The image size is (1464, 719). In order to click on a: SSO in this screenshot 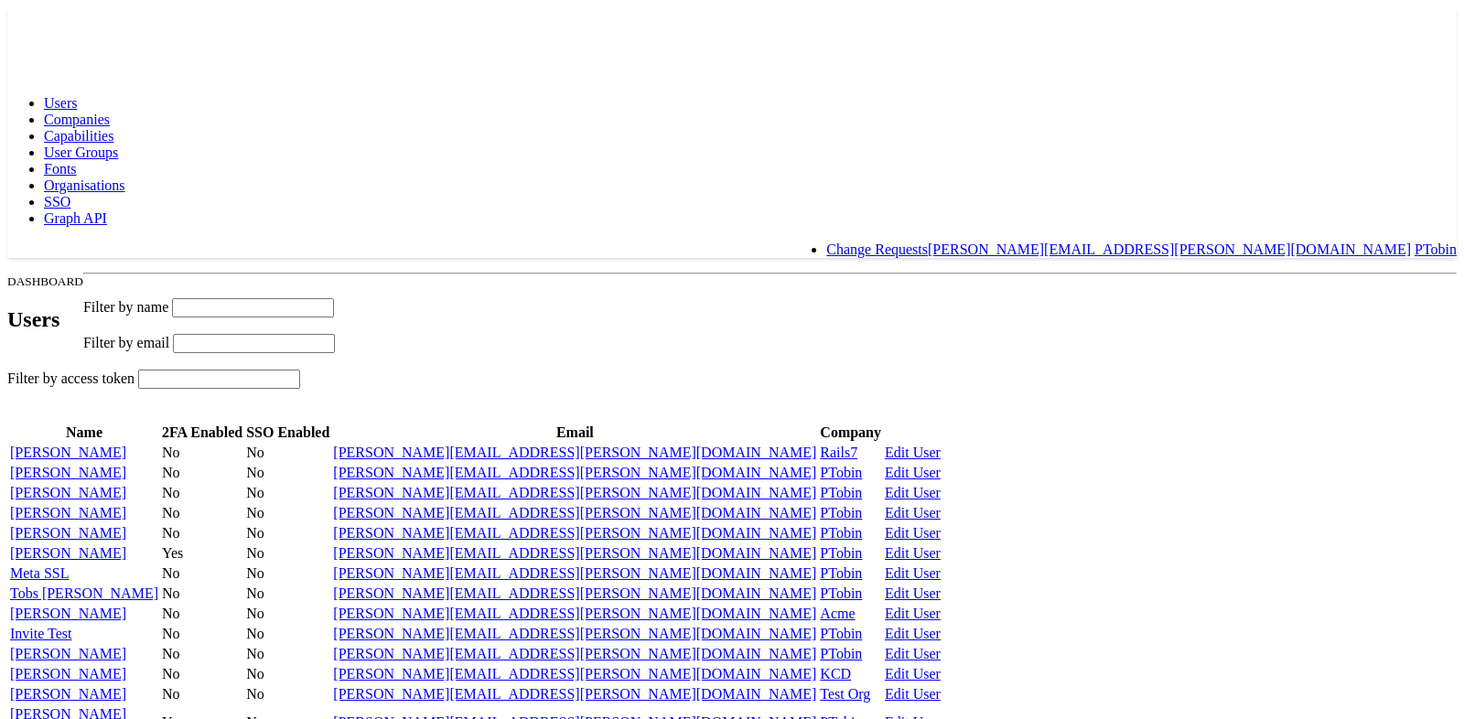, I will do `click(57, 201)`.